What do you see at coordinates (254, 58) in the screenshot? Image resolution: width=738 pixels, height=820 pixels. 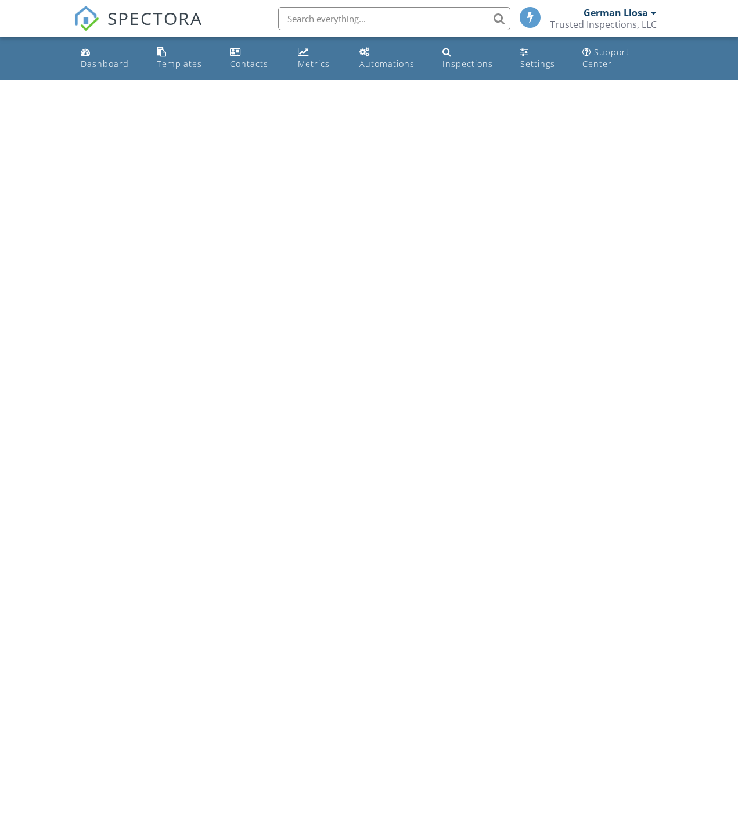 I see `a: Contacts` at bounding box center [254, 58].